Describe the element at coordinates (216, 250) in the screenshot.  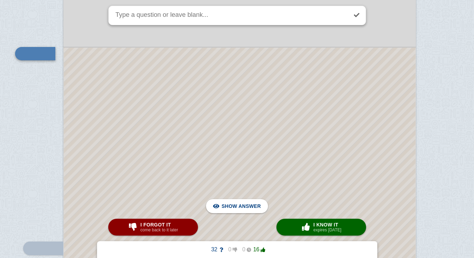
I see `span: 32` at that location.